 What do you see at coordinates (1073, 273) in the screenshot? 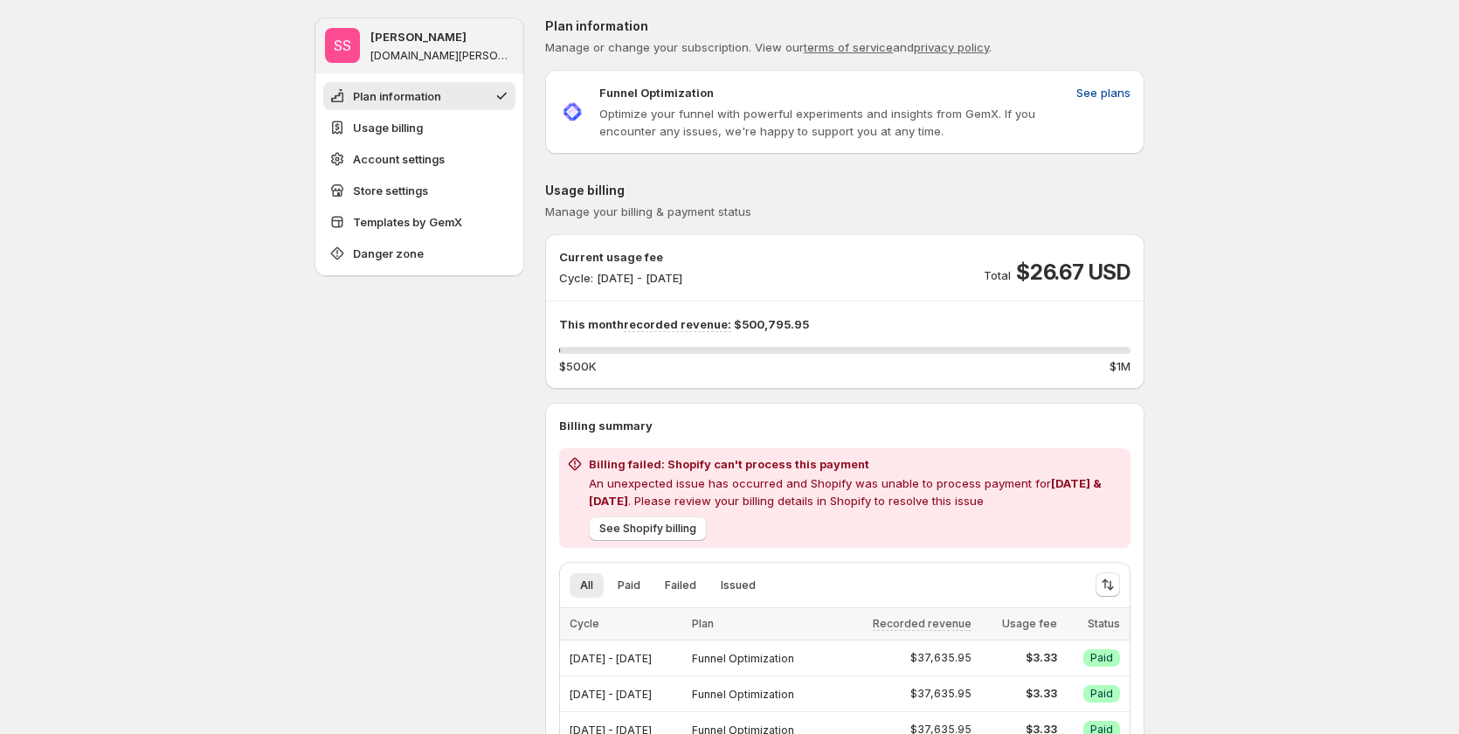
I see `span: $26.67 USD` at bounding box center [1073, 273].